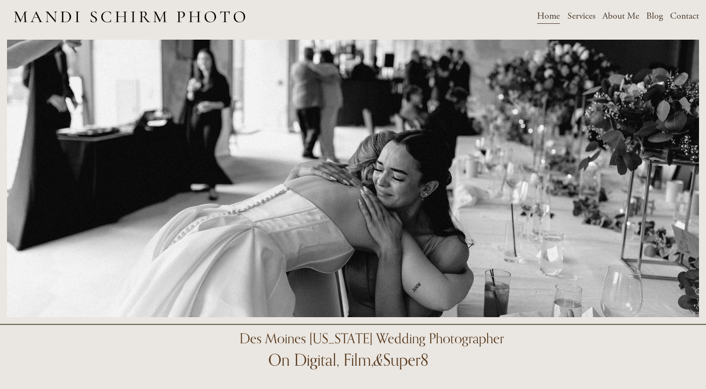 This screenshot has height=389, width=706. I want to click on img: Des Moines Wedding Photographer - Mandi Schirm Photo, so click(130, 16).